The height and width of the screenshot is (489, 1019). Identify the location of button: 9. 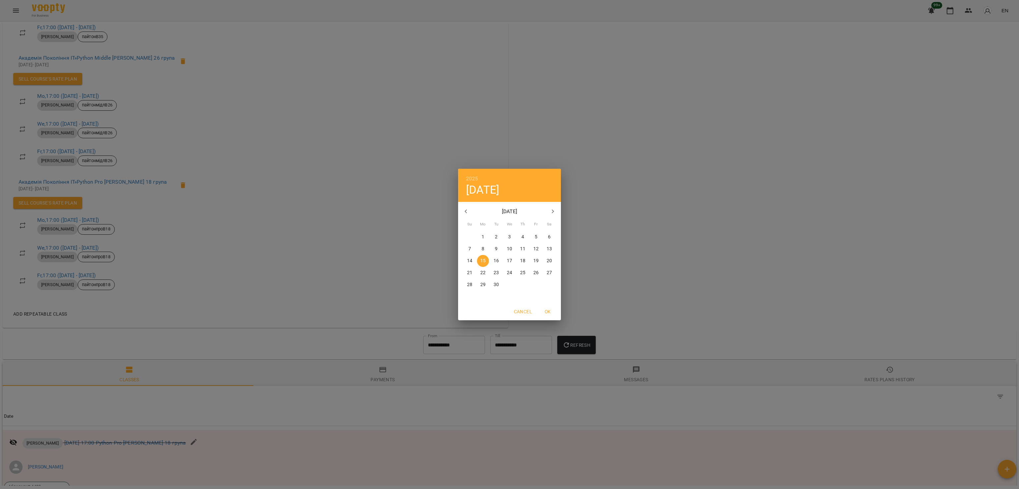
(496, 249).